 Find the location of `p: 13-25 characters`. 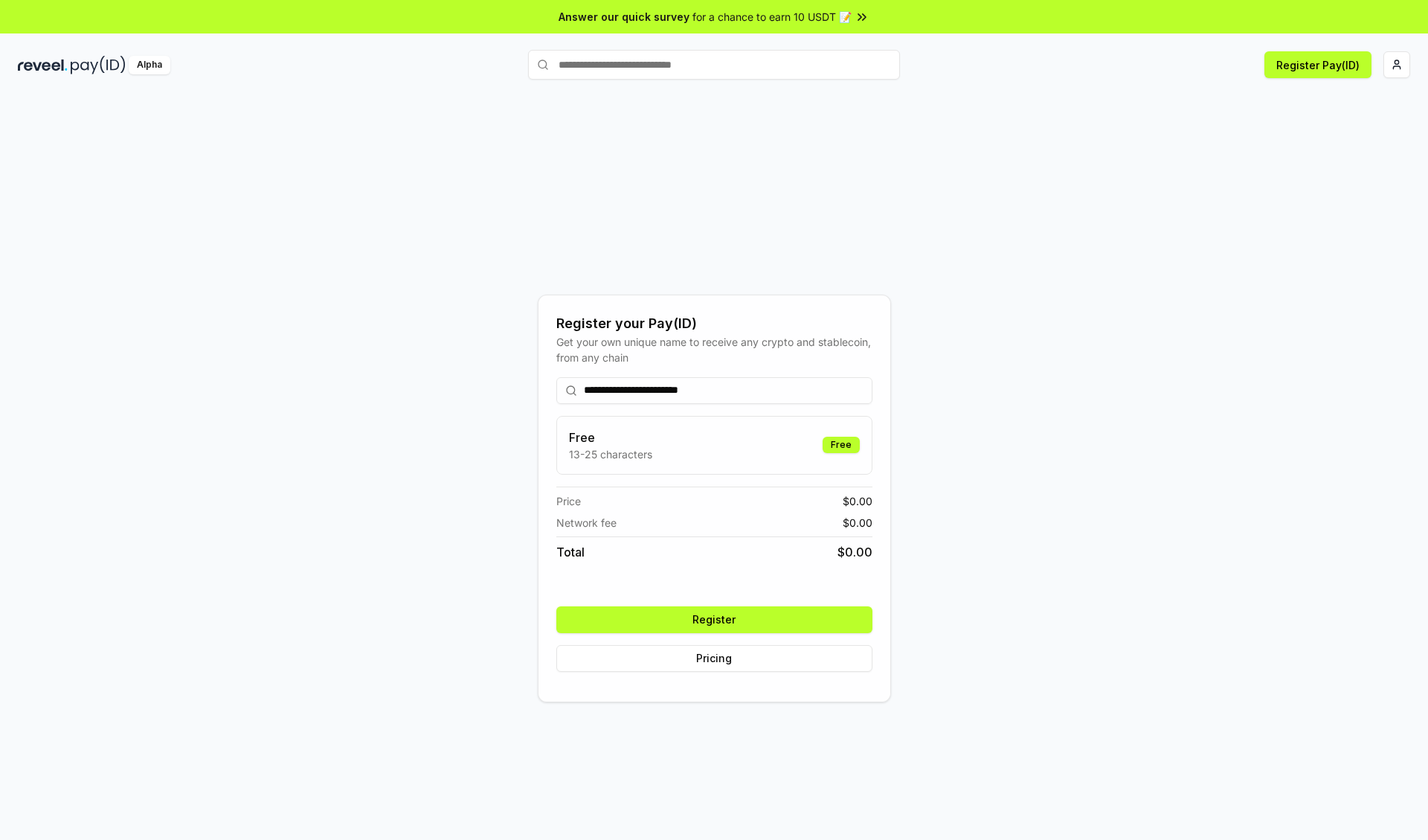

p: 13-25 characters is located at coordinates (610, 453).